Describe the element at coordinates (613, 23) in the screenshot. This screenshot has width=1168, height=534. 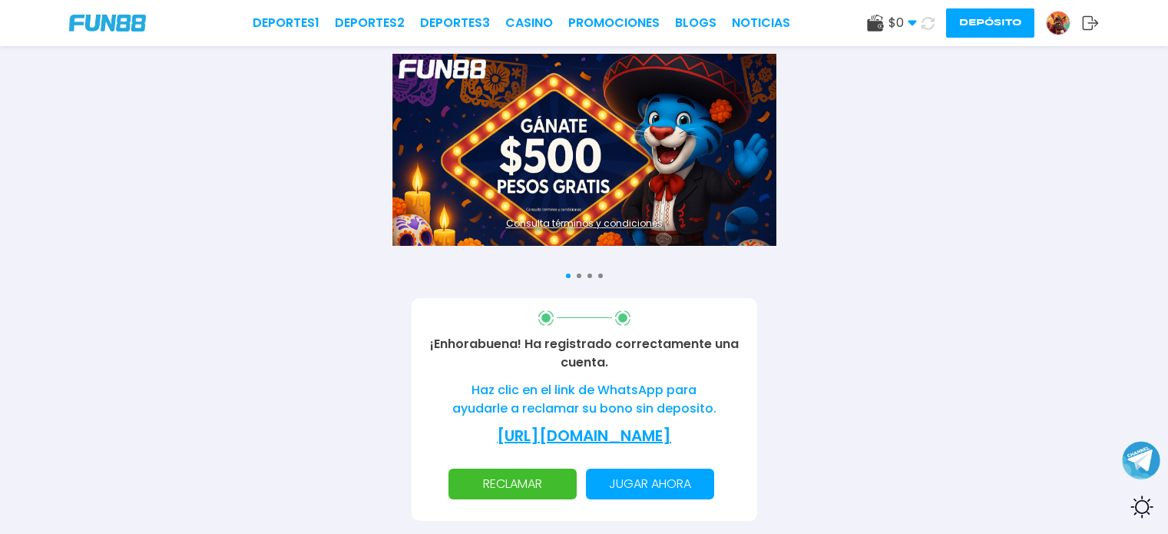
I see `a: Promociones` at that location.